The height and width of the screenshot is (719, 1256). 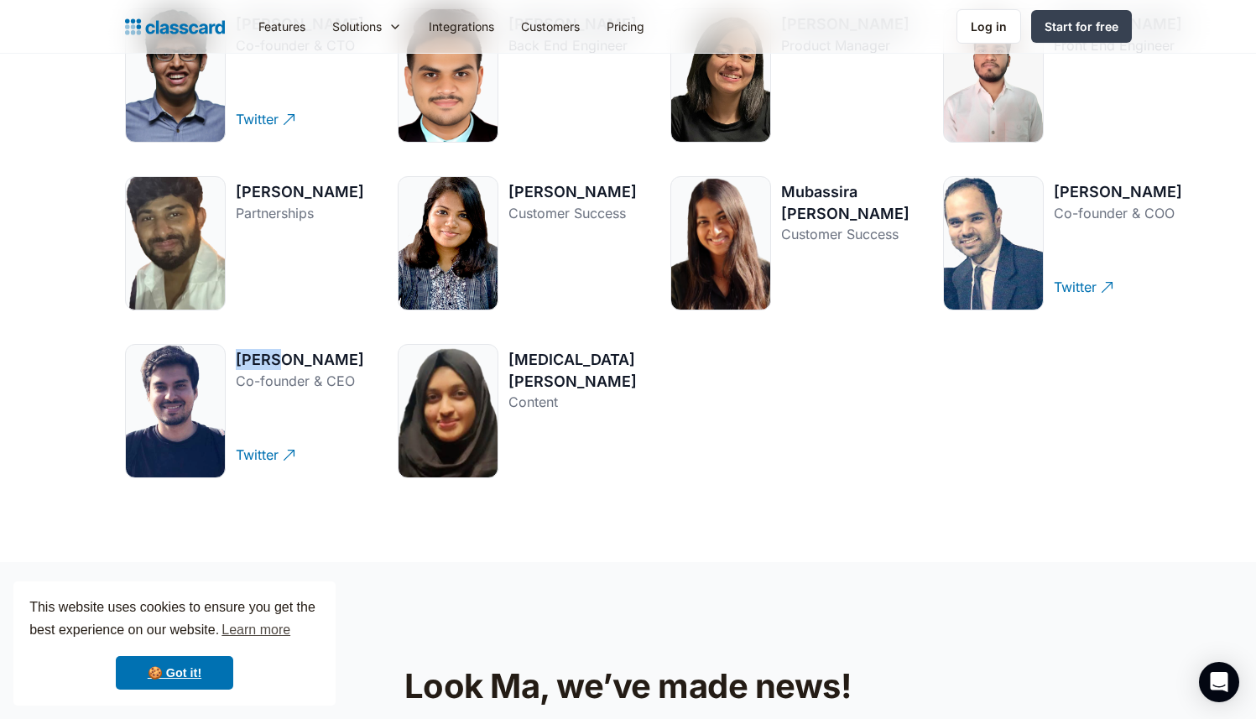 I want to click on a: Log in, so click(x=989, y=26).